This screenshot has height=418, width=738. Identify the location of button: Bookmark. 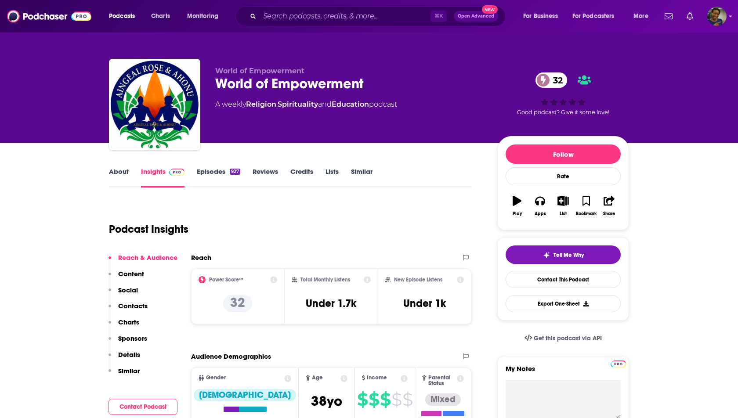
(586, 206).